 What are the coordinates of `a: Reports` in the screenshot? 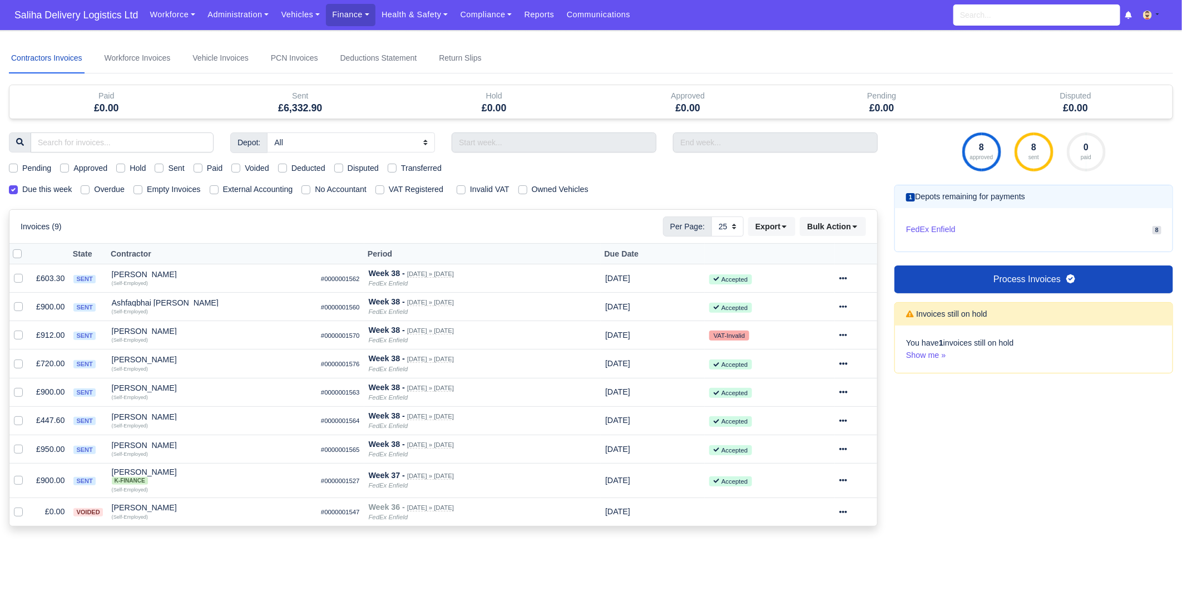 It's located at (539, 14).